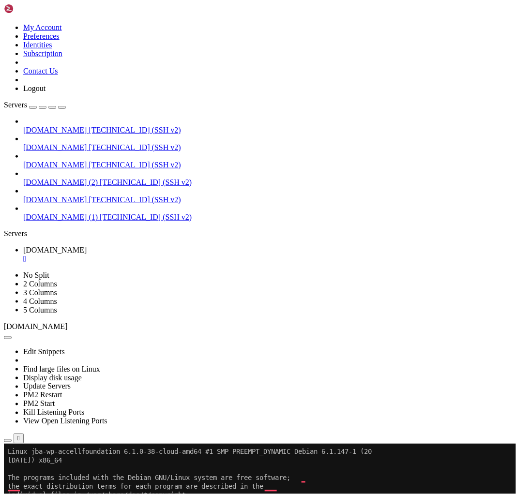 The image size is (516, 494). Describe the element at coordinates (197, 52) in the screenshot. I see `x-row: individual files in /usr/share/doc/*/copyright.` at that location.